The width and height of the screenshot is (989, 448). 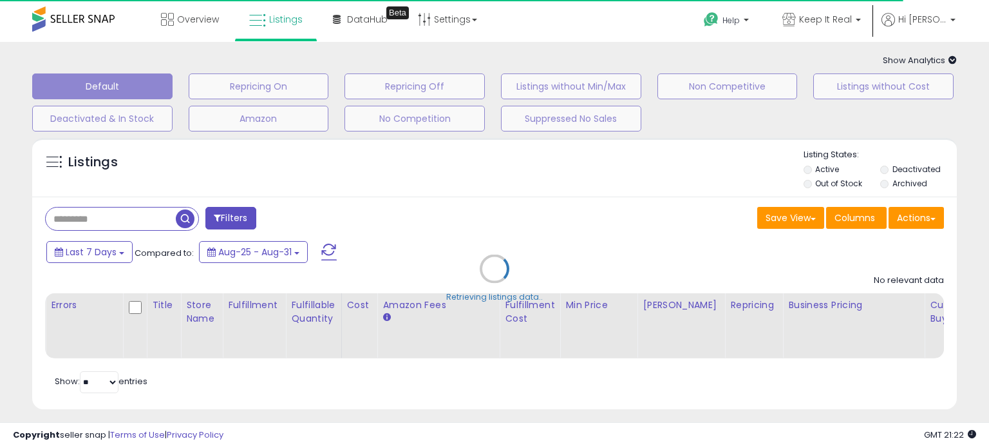 What do you see at coordinates (198, 19) in the screenshot?
I see `span: Overview` at bounding box center [198, 19].